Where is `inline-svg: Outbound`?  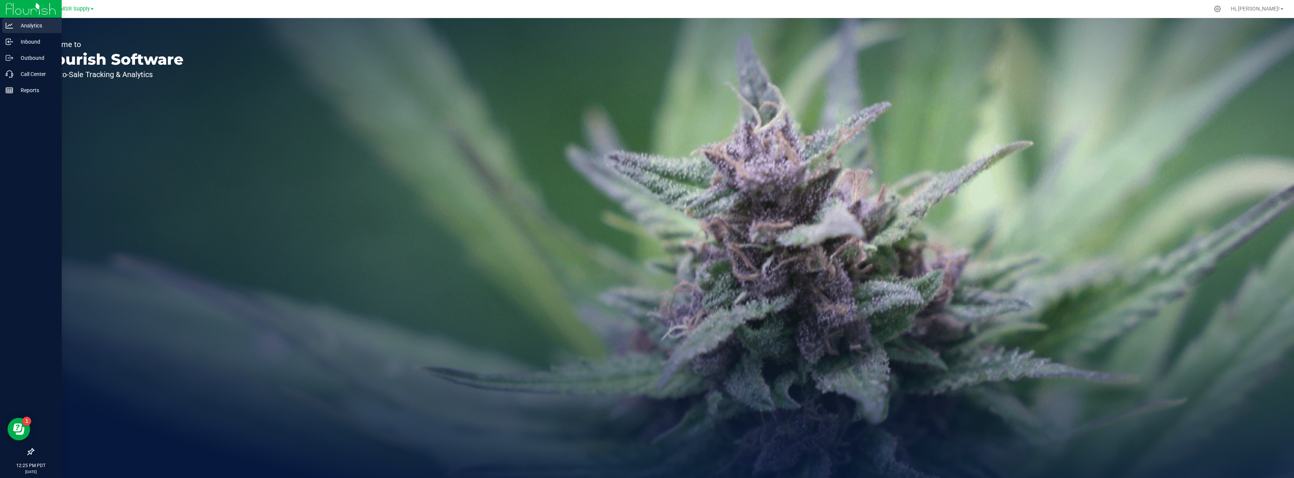 inline-svg: Outbound is located at coordinates (9, 58).